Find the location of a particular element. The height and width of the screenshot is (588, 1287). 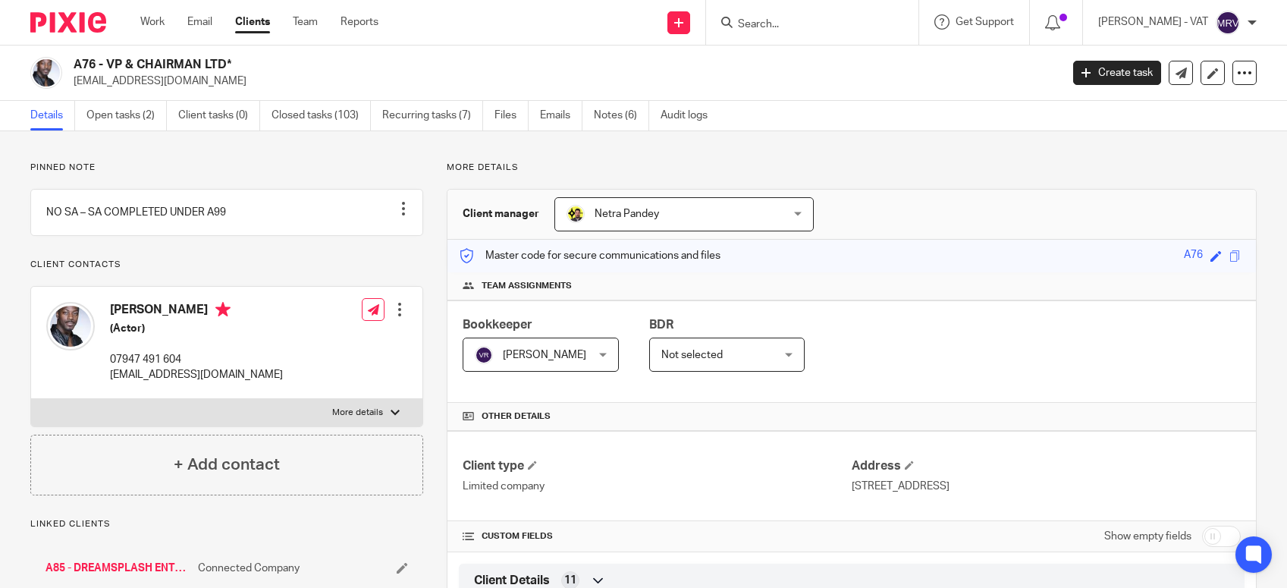

h4: Address is located at coordinates (1046, 466).